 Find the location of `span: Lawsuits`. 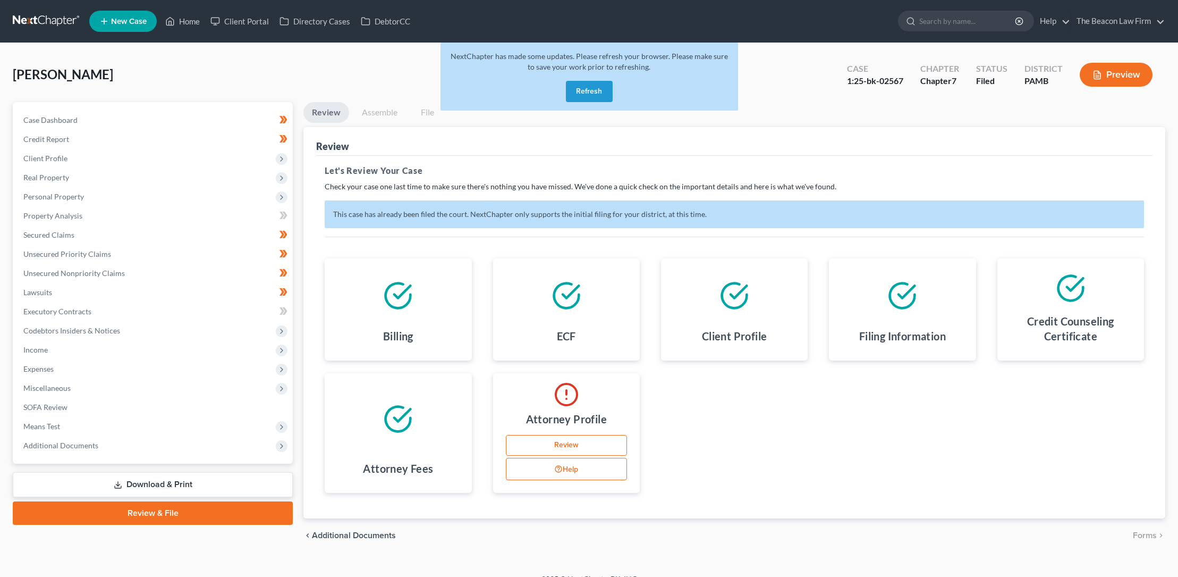

span: Lawsuits is located at coordinates (38, 292).